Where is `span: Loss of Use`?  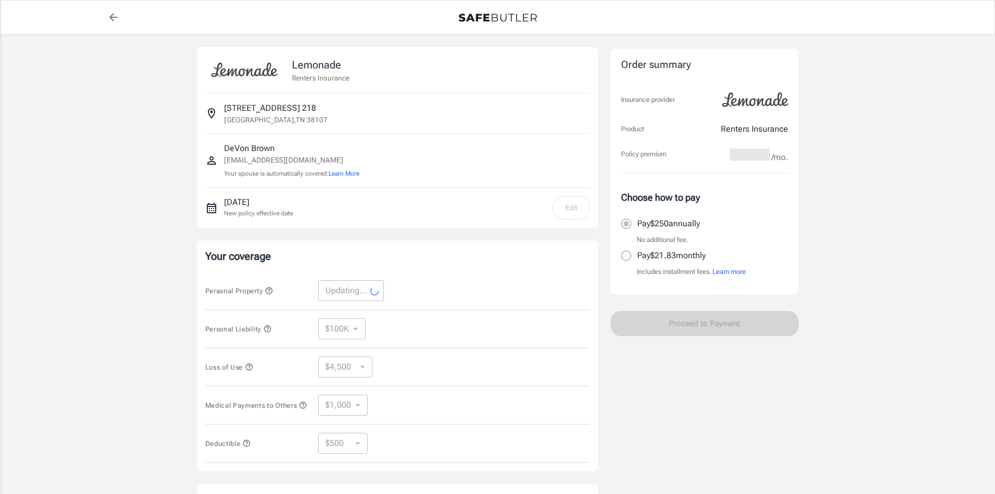 span: Loss of Use is located at coordinates (229, 367).